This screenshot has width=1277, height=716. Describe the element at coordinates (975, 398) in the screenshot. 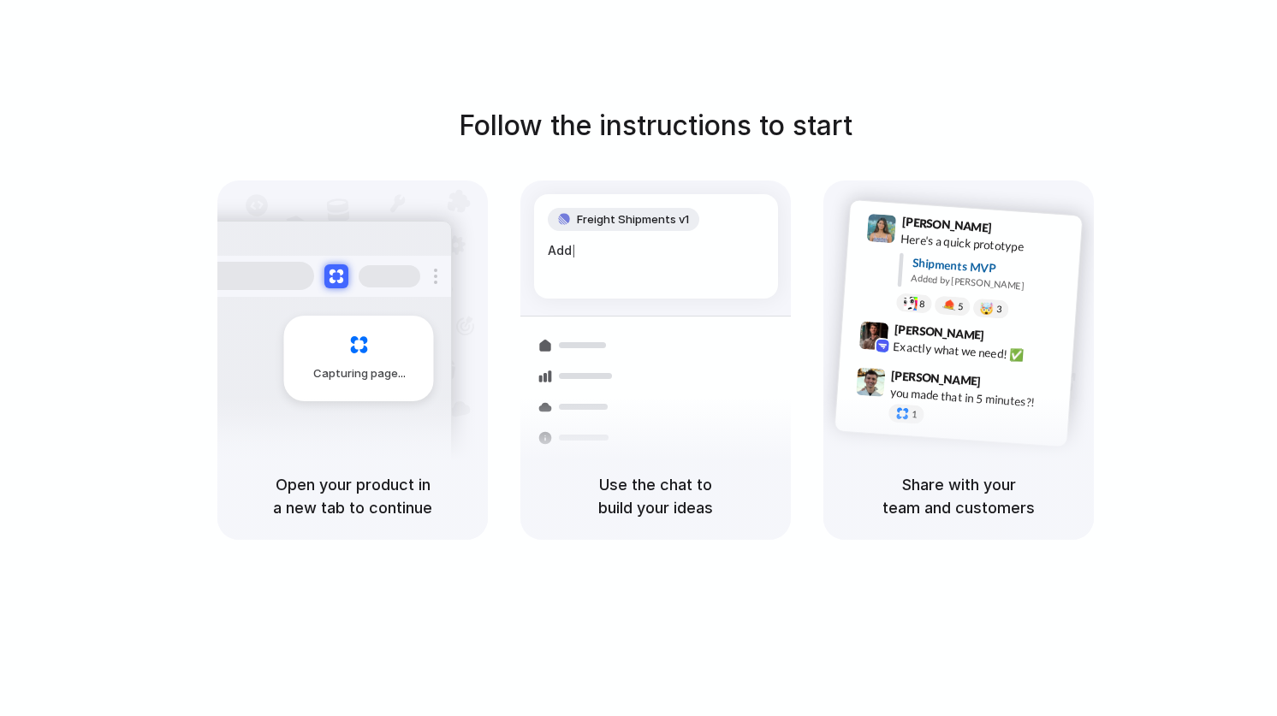

I see `div: you made that in 5 minutes?!` at that location.